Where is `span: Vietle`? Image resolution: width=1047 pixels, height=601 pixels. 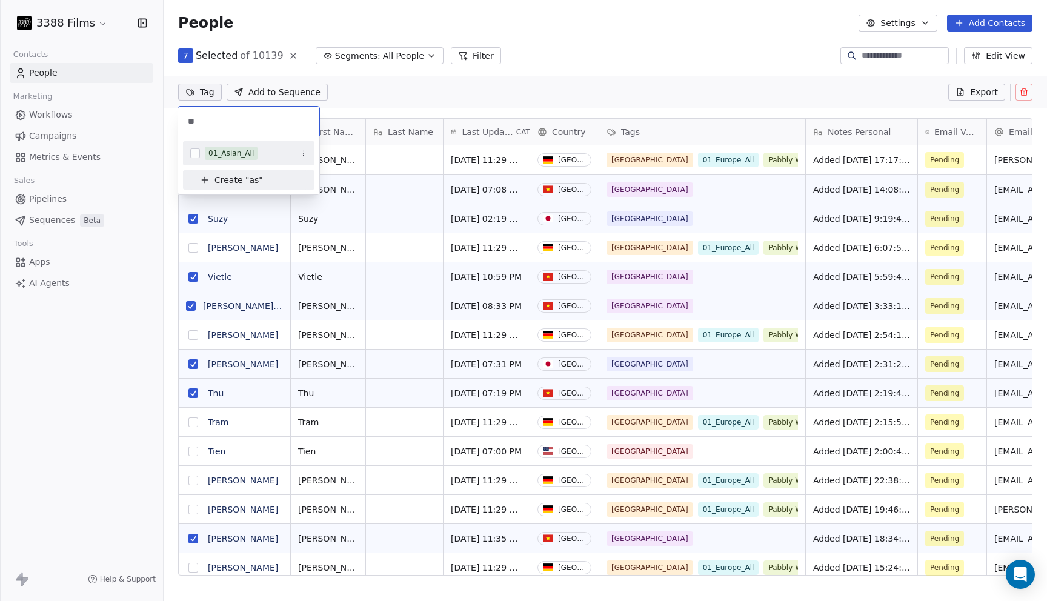 span: Vietle is located at coordinates (310, 277).